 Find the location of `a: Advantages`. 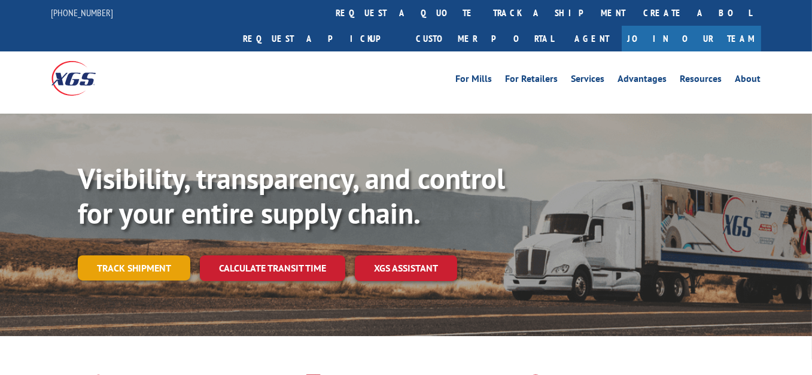

a: Advantages is located at coordinates (643, 81).